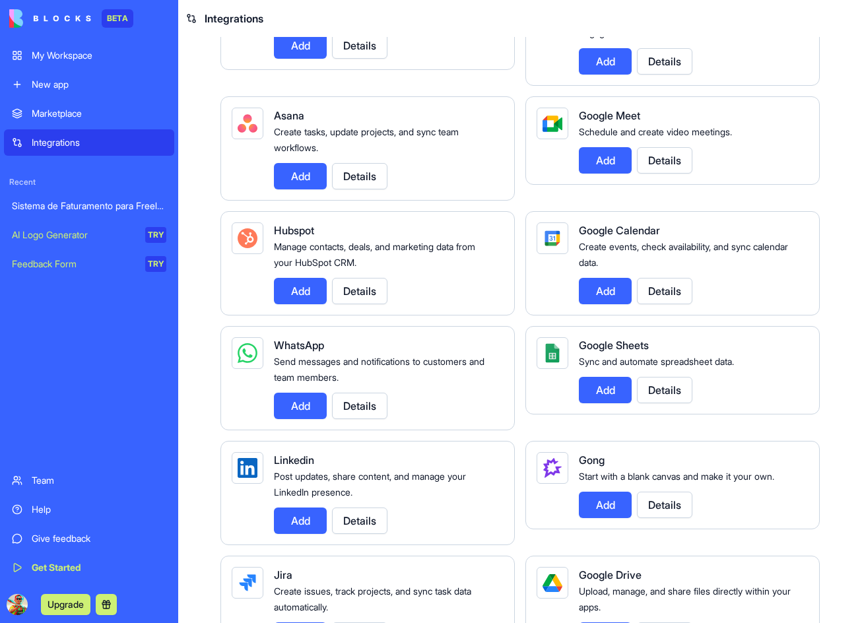 Image resolution: width=862 pixels, height=623 pixels. Describe the element at coordinates (294, 230) in the screenshot. I see `span: Hubspot` at that location.